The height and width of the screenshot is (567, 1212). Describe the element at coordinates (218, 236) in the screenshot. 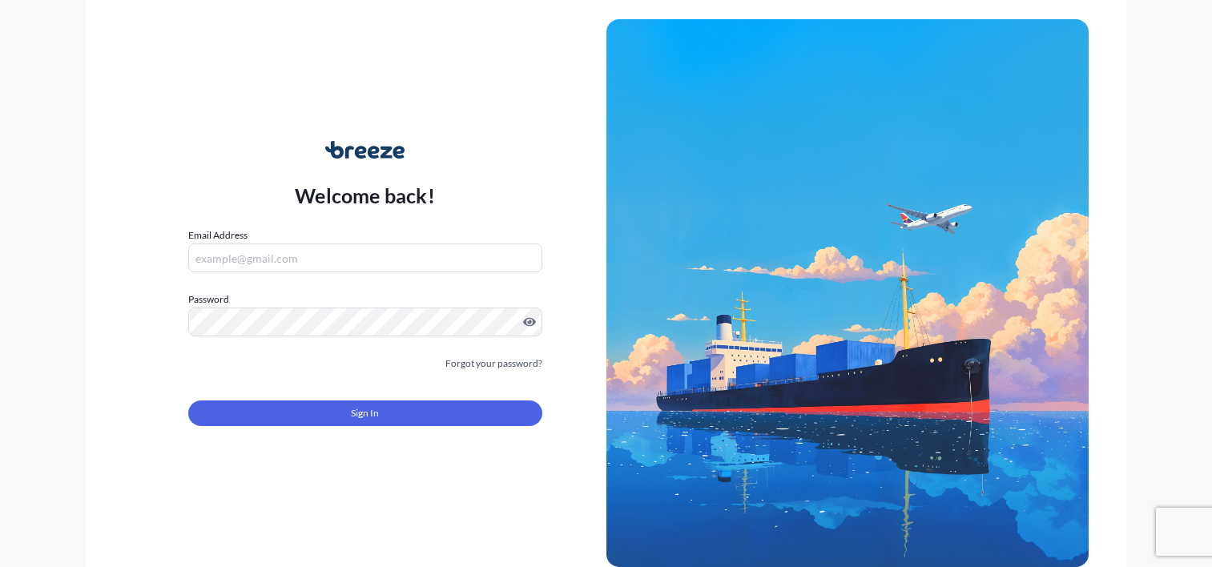

I see `label: Email Address` at that location.